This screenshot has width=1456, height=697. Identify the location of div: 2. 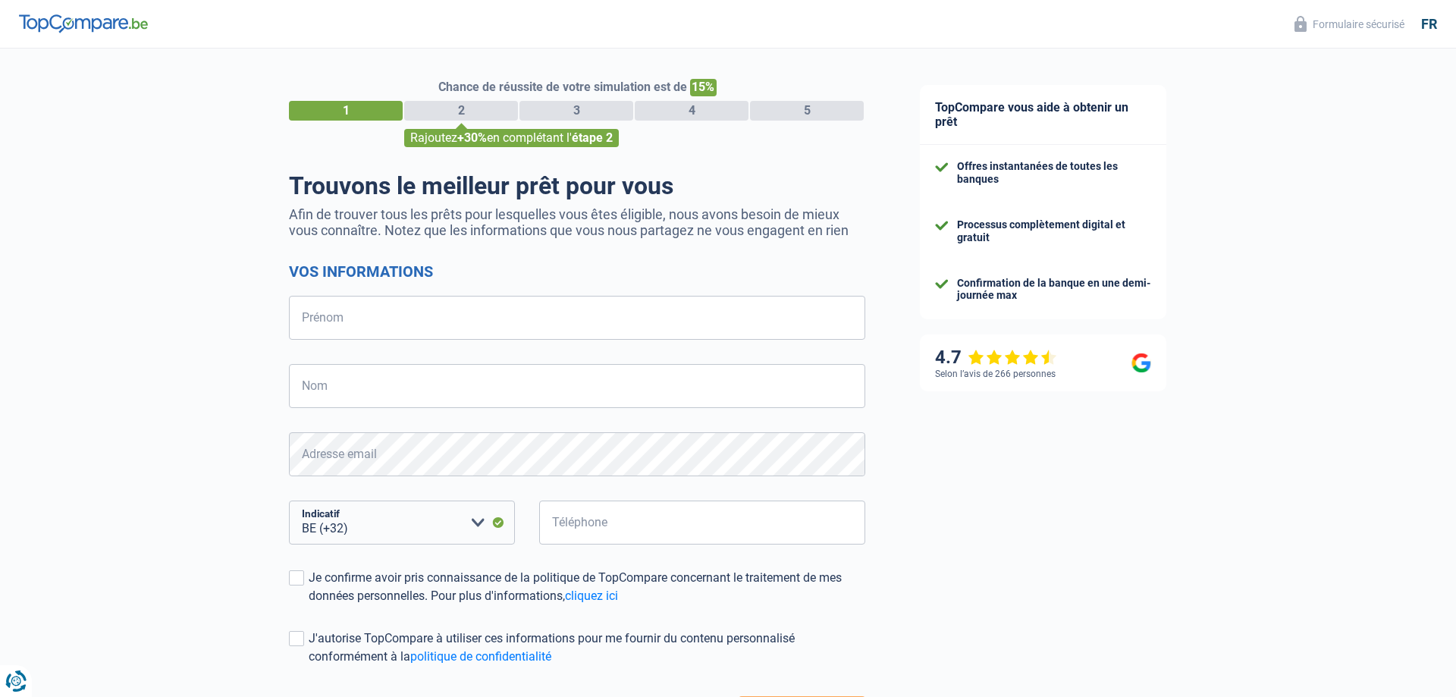
(461, 111).